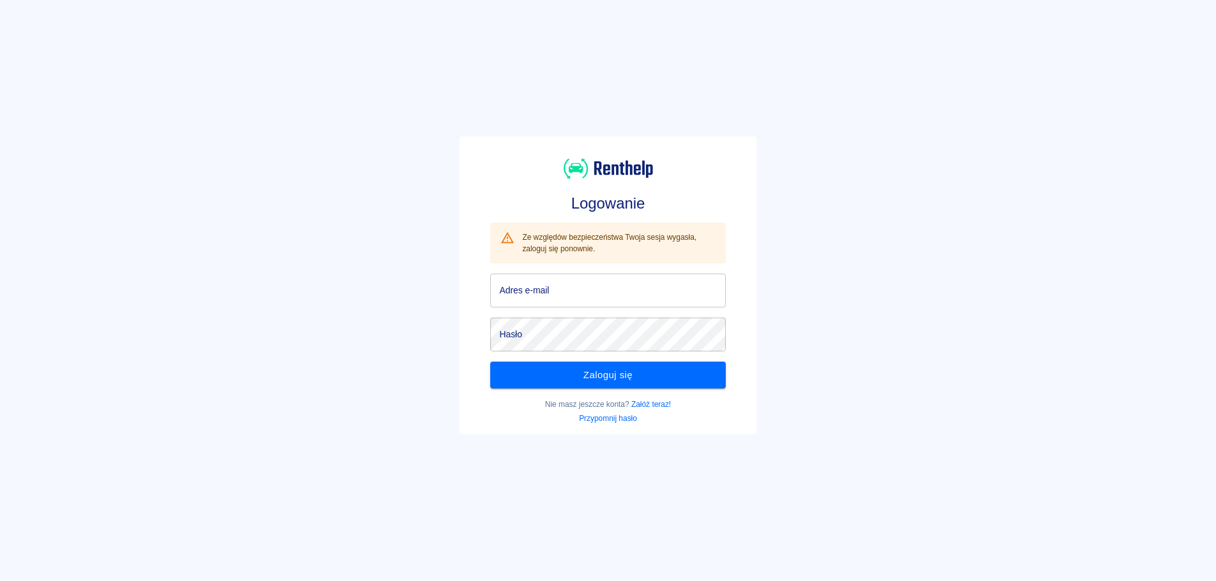  Describe the element at coordinates (651, 405) in the screenshot. I see `a: Załóż teraz!` at that location.